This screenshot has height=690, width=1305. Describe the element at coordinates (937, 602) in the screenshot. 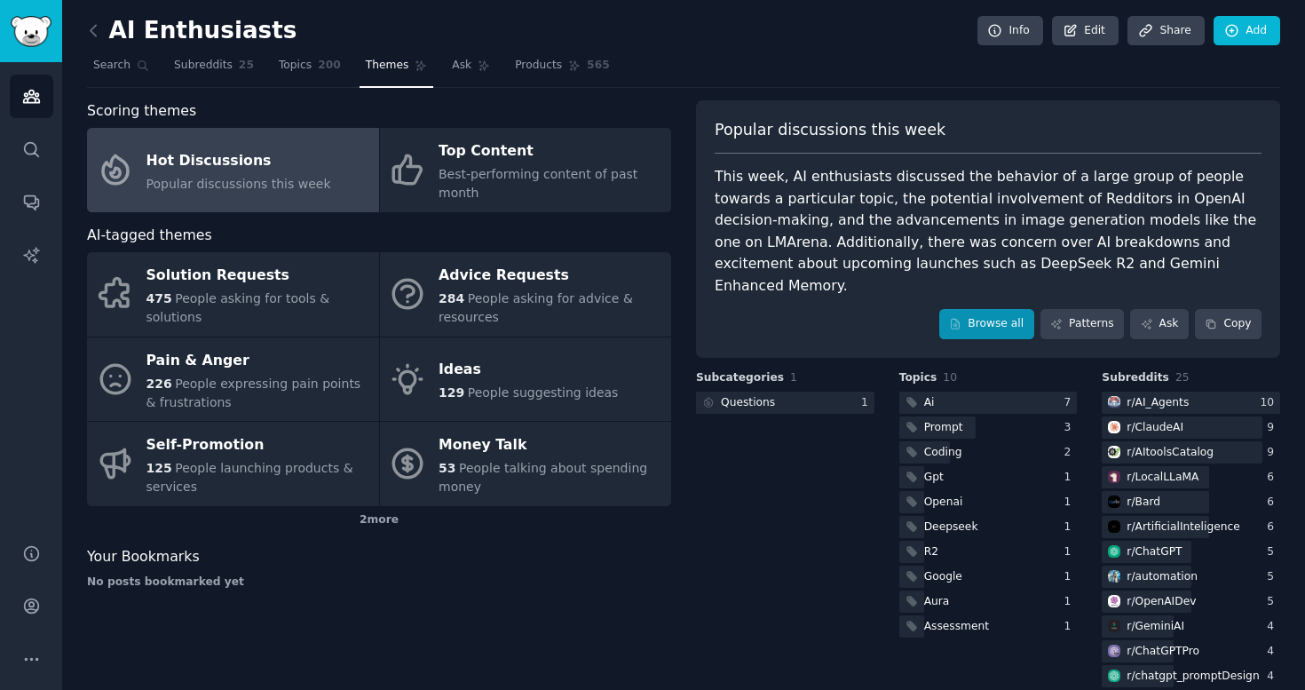

I see `div: Aura` at that location.